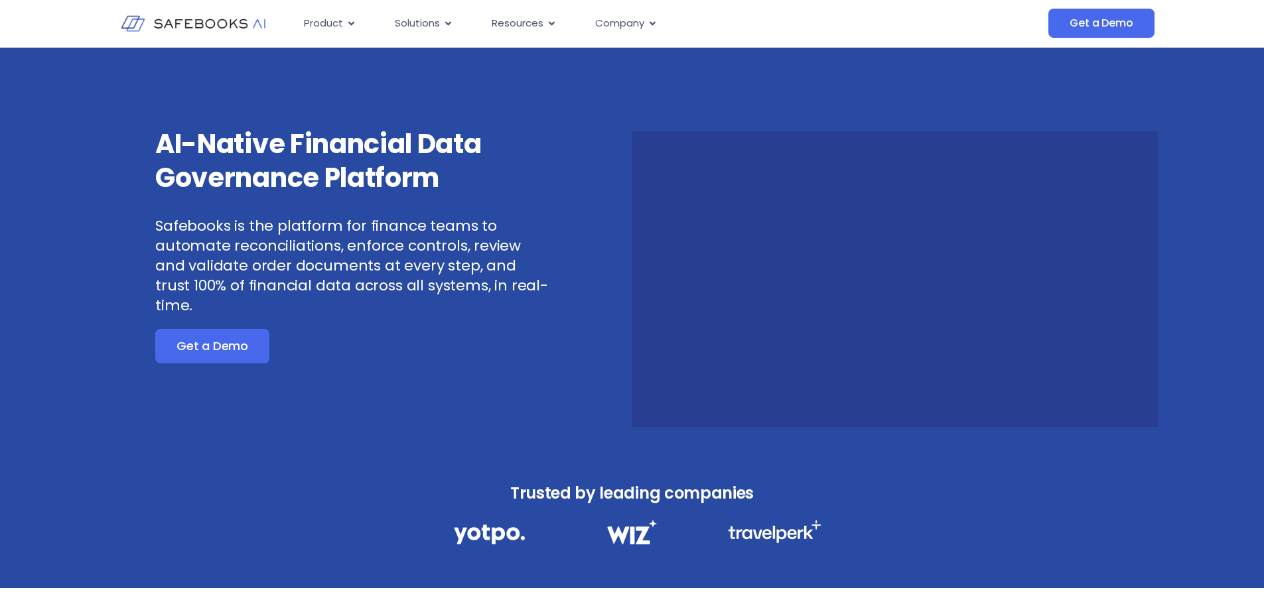 The width and height of the screenshot is (1264, 604). What do you see at coordinates (774, 531) in the screenshot?
I see `img: Financial Data Governance 3` at bounding box center [774, 531].